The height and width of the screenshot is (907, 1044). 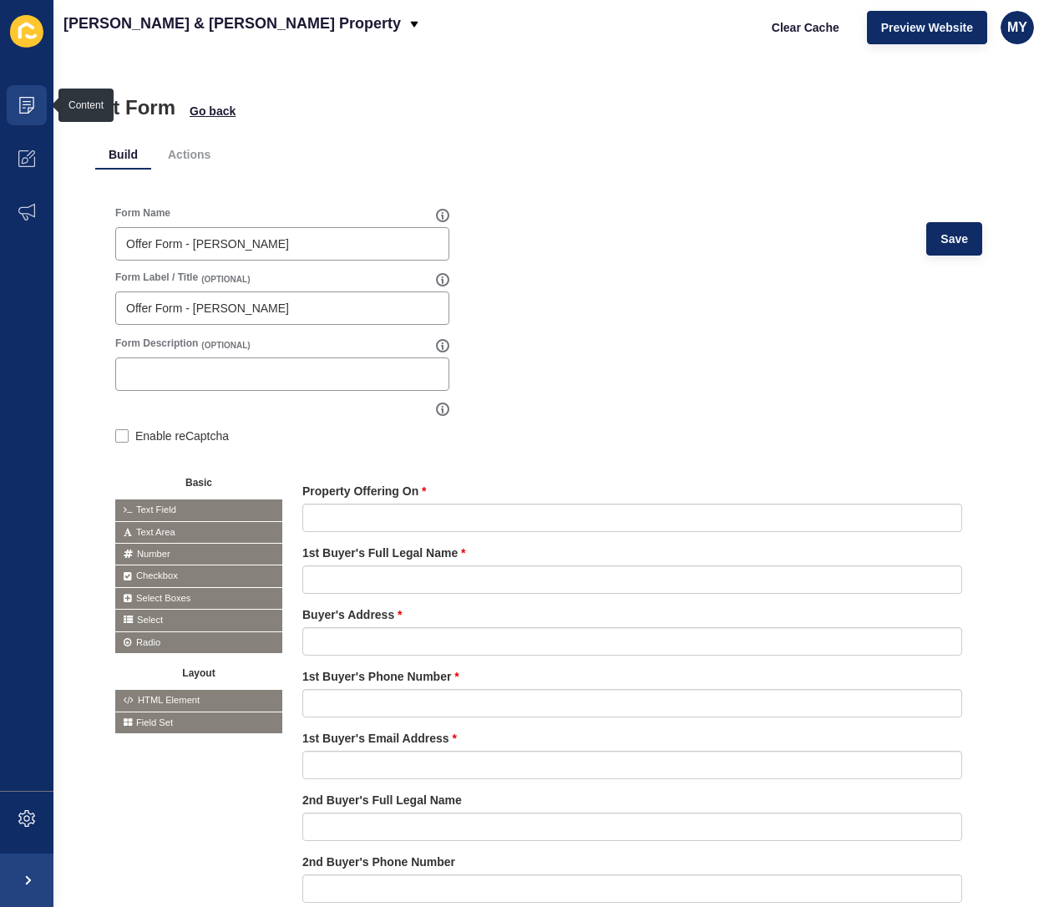 I want to click on h1: Edit Form, so click(x=129, y=108).